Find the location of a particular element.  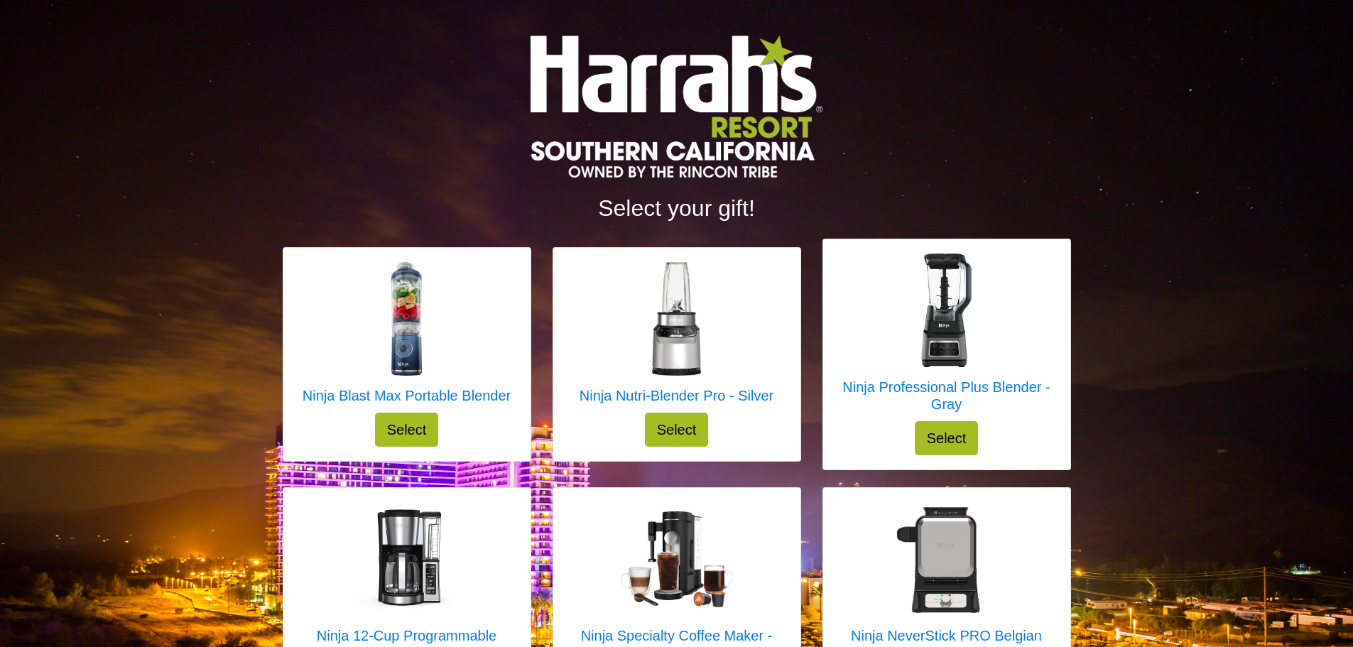

a: Ninja Blast Max Portable Blender Ninja Blast Max Portable Blender is located at coordinates (406, 337).